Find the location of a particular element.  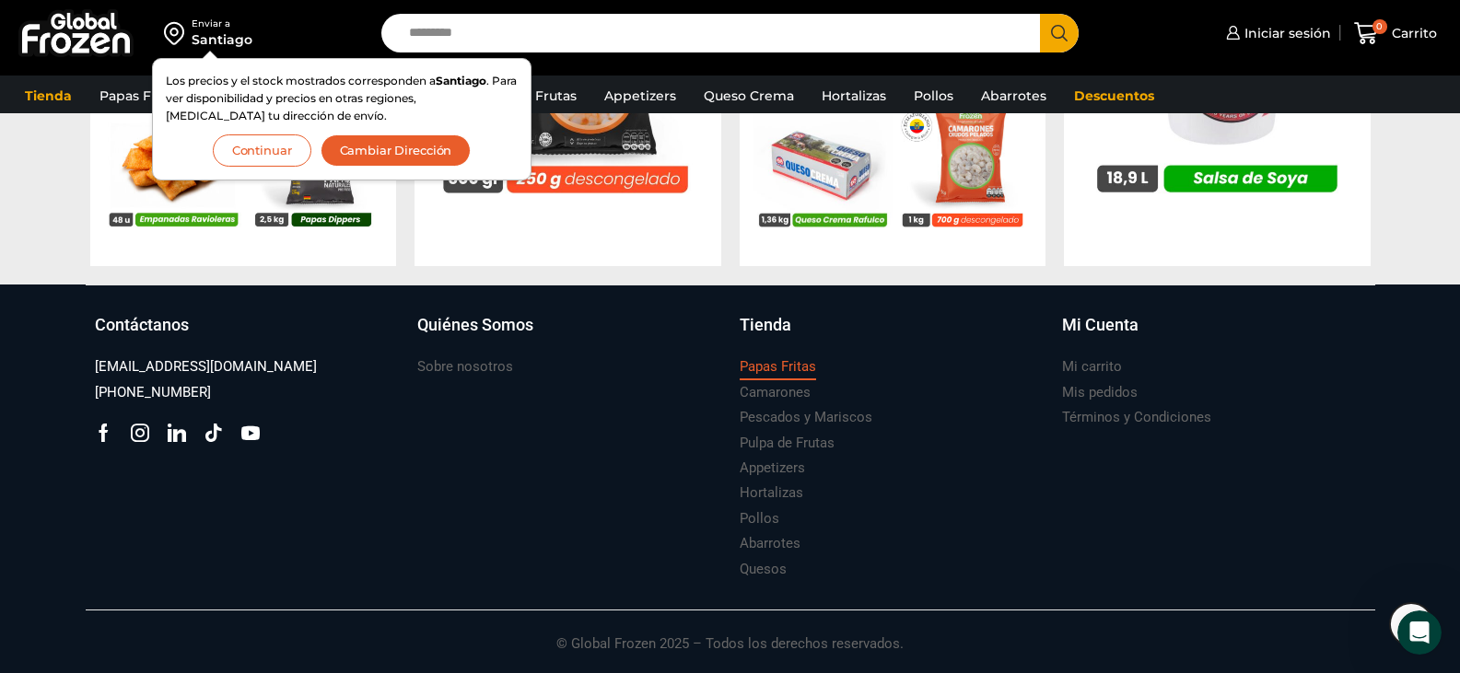

h3: Camarones is located at coordinates (775, 392).